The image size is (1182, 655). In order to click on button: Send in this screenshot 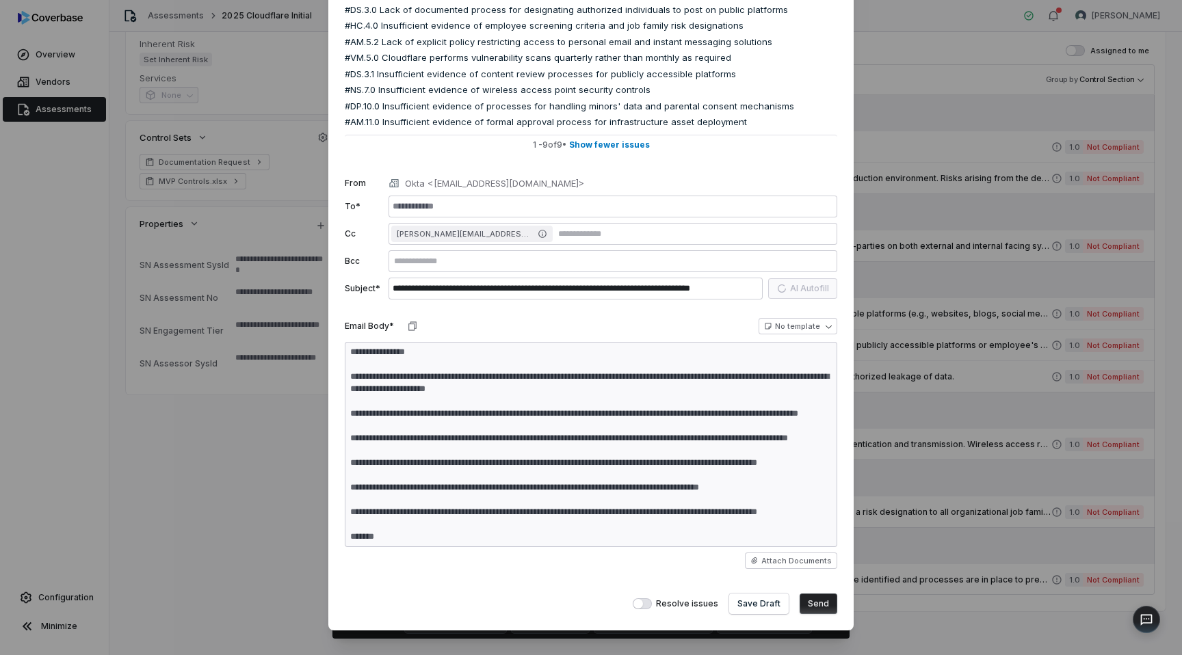, I will do `click(818, 604)`.